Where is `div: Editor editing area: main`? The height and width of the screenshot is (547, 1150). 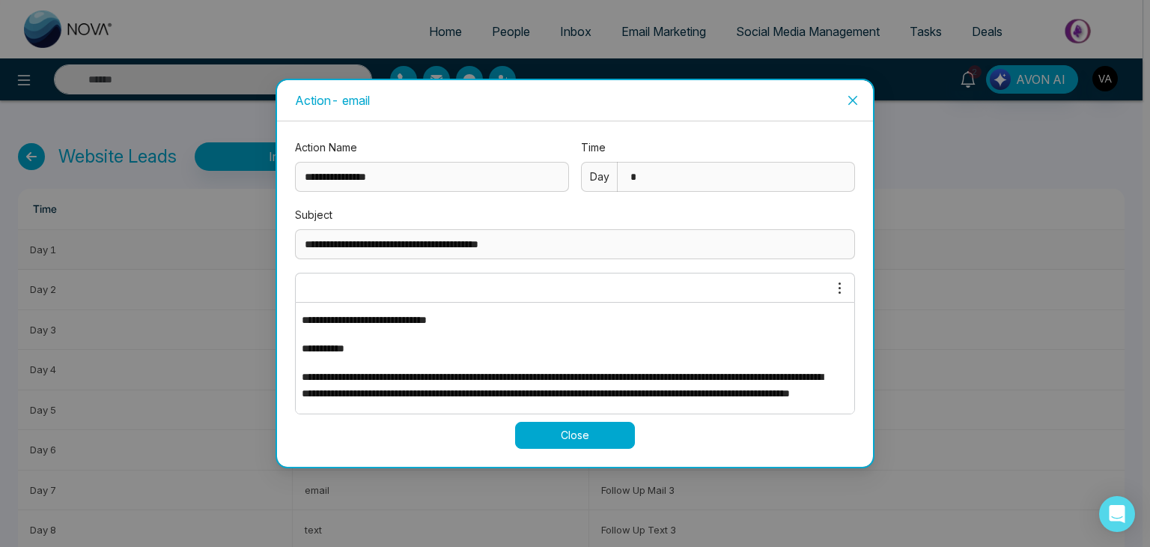 div: Editor editing area: main is located at coordinates (575, 358).